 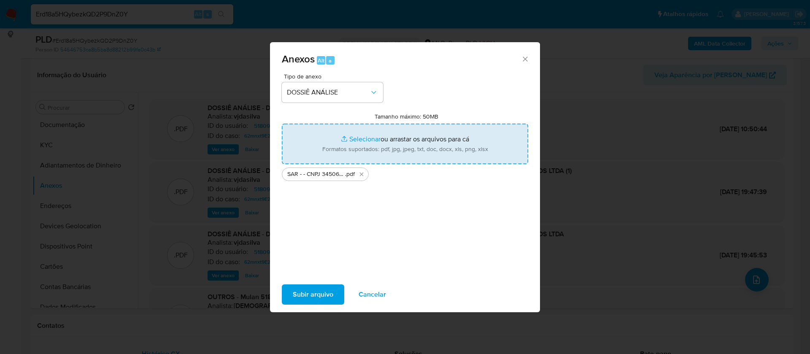 I want to click on span: Tipo de anexo, so click(x=335, y=76).